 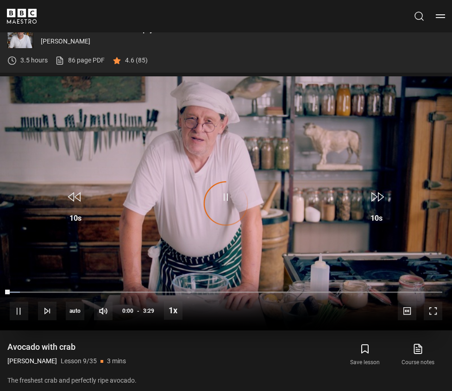 I want to click on p: The freshest crab and perfectly ripe avocado., so click(x=120, y=381).